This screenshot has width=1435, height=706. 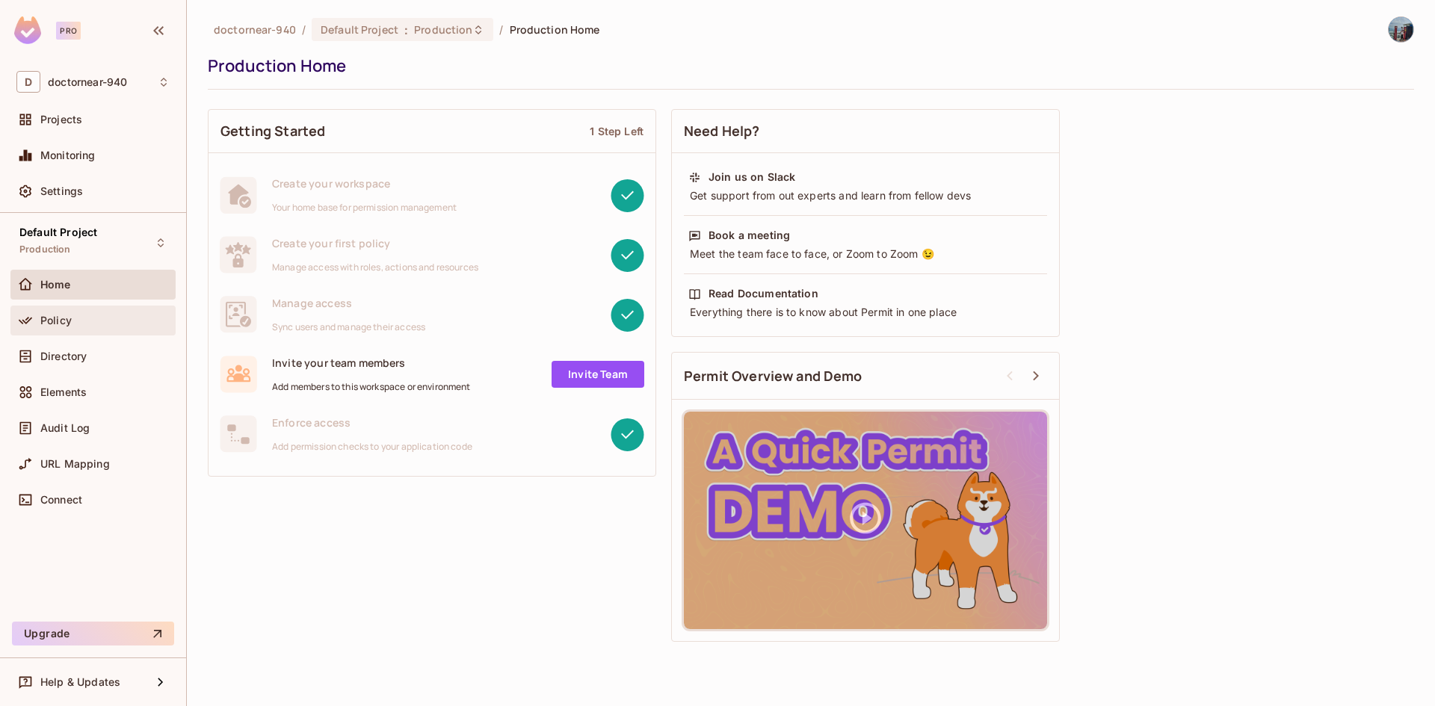 What do you see at coordinates (61, 191) in the screenshot?
I see `span: Settings` at bounding box center [61, 191].